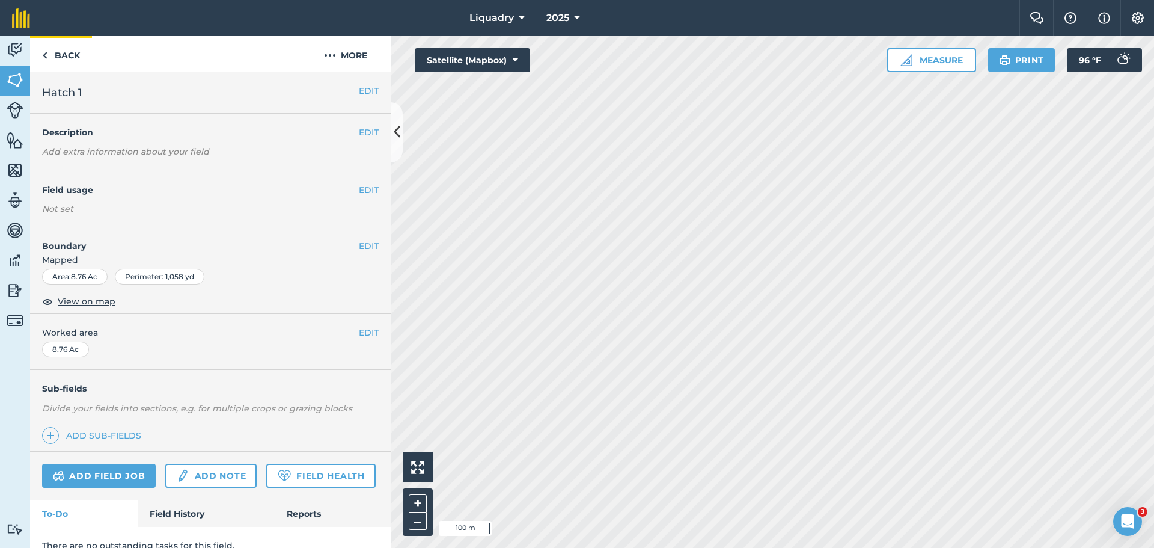  What do you see at coordinates (1090, 60) in the screenshot?
I see `span: 96 ° F` at bounding box center [1090, 60].